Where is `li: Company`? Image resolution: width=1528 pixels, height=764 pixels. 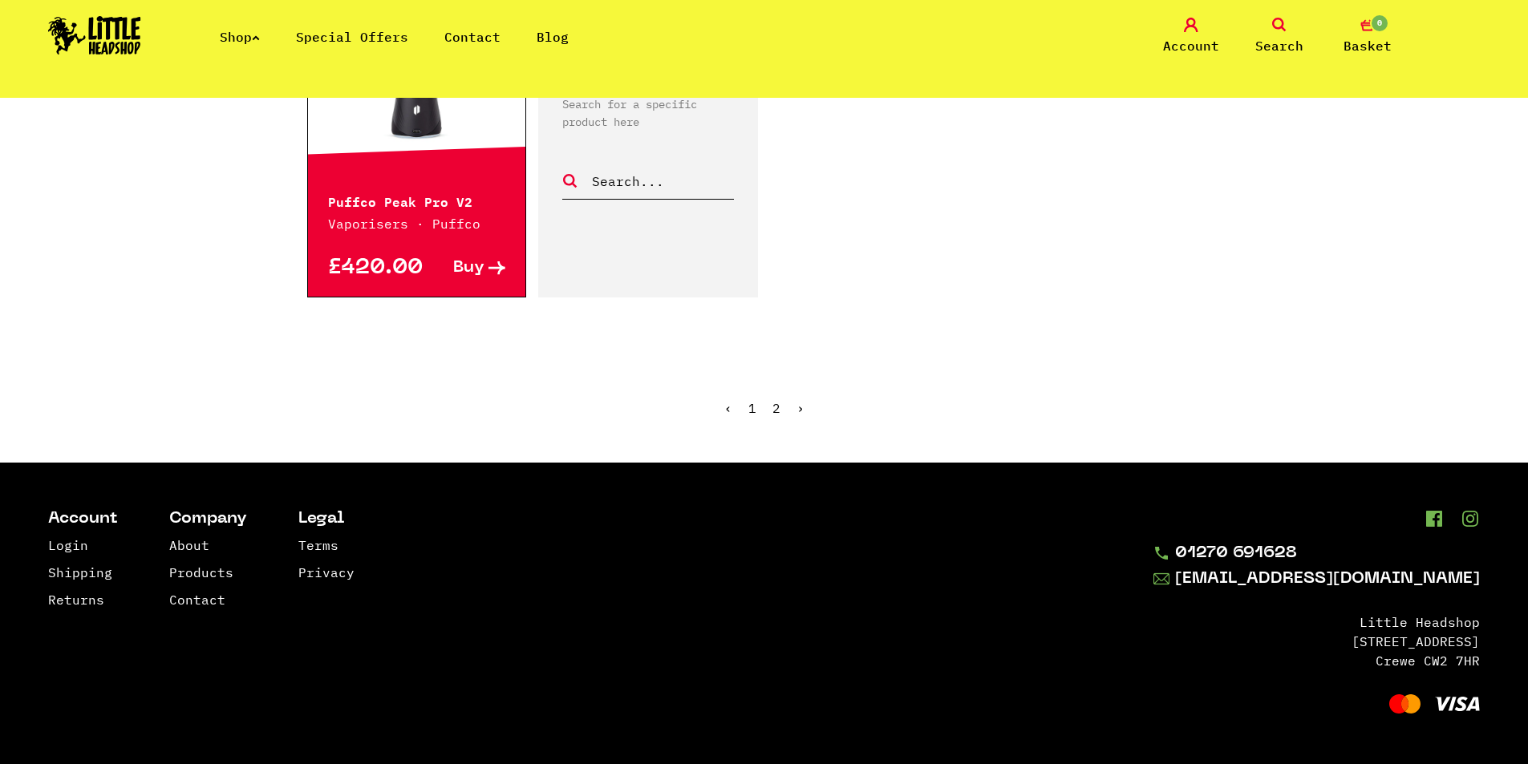
li: Company is located at coordinates (208, 519).